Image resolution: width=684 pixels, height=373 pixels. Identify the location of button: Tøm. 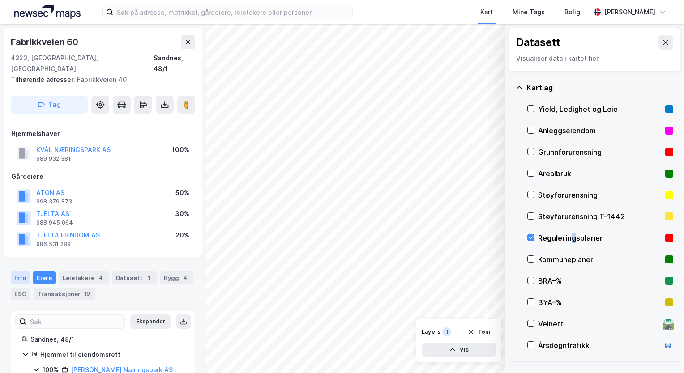
(479, 332).